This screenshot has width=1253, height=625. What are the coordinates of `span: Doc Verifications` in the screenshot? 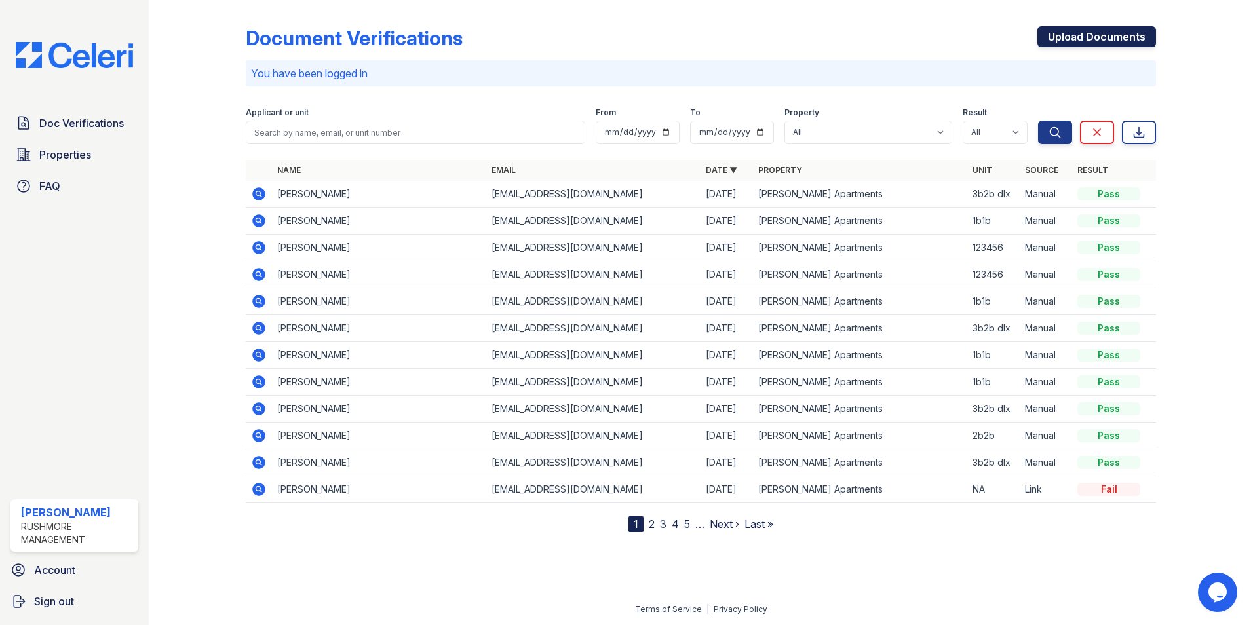 It's located at (81, 123).